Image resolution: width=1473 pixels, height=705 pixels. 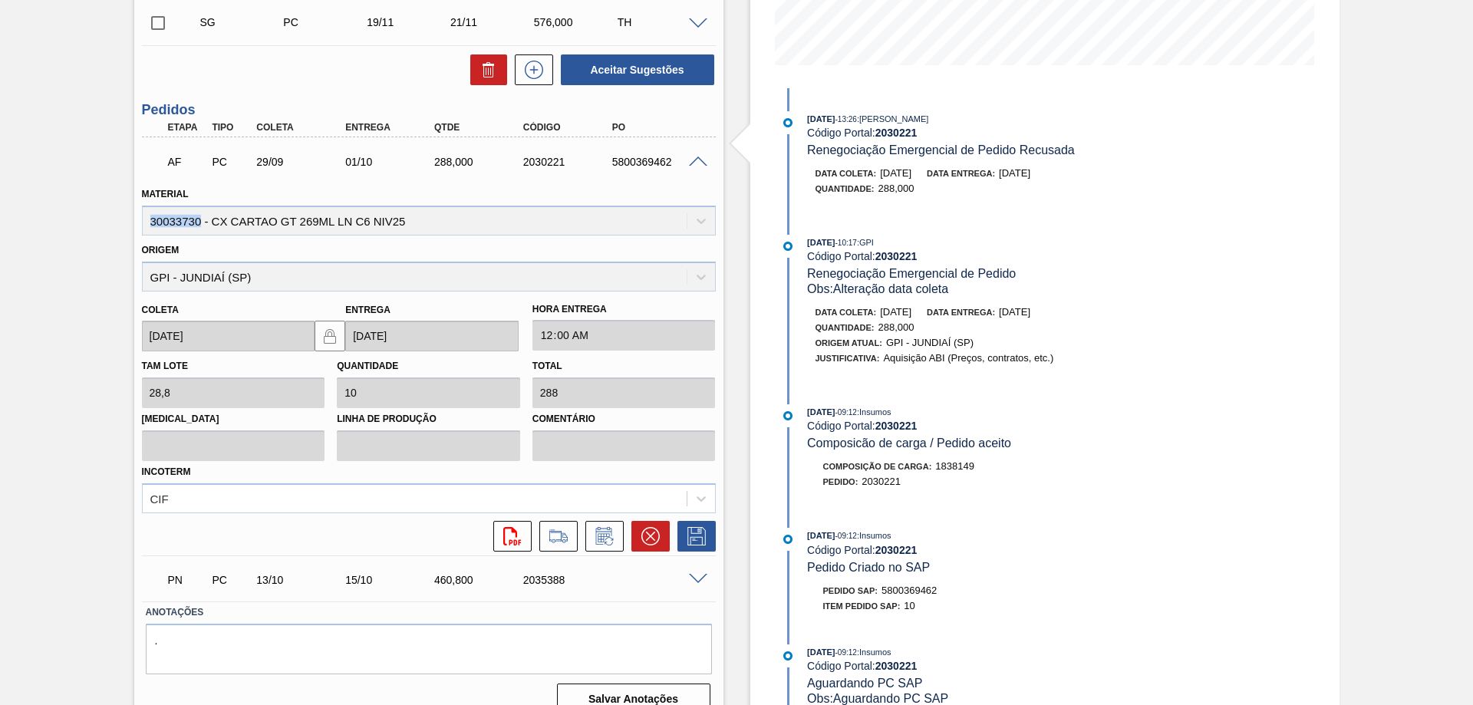 I want to click on span: Composicão de carga / Pedido aceito, so click(x=909, y=443).